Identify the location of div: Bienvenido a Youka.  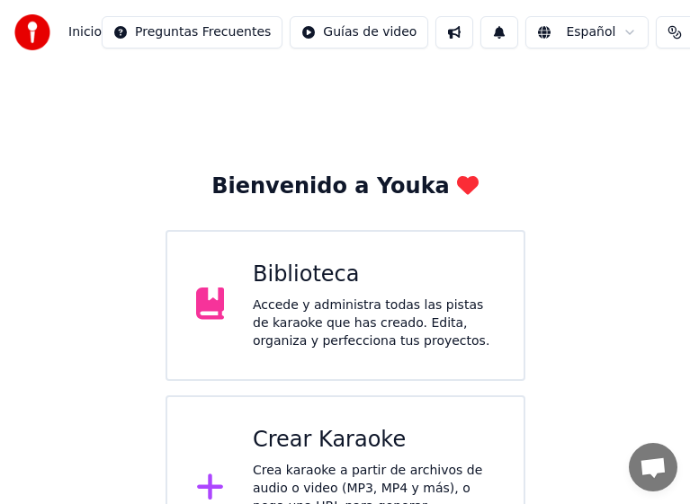
(344, 187).